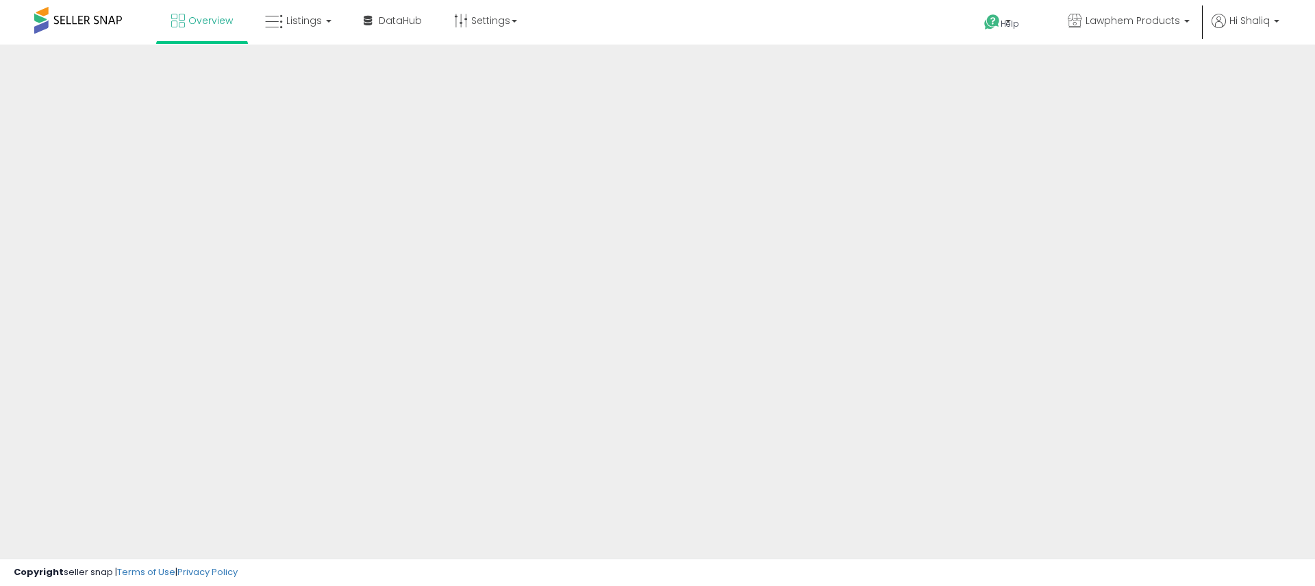  What do you see at coordinates (146, 571) in the screenshot?
I see `a: Terms of Use` at bounding box center [146, 571].